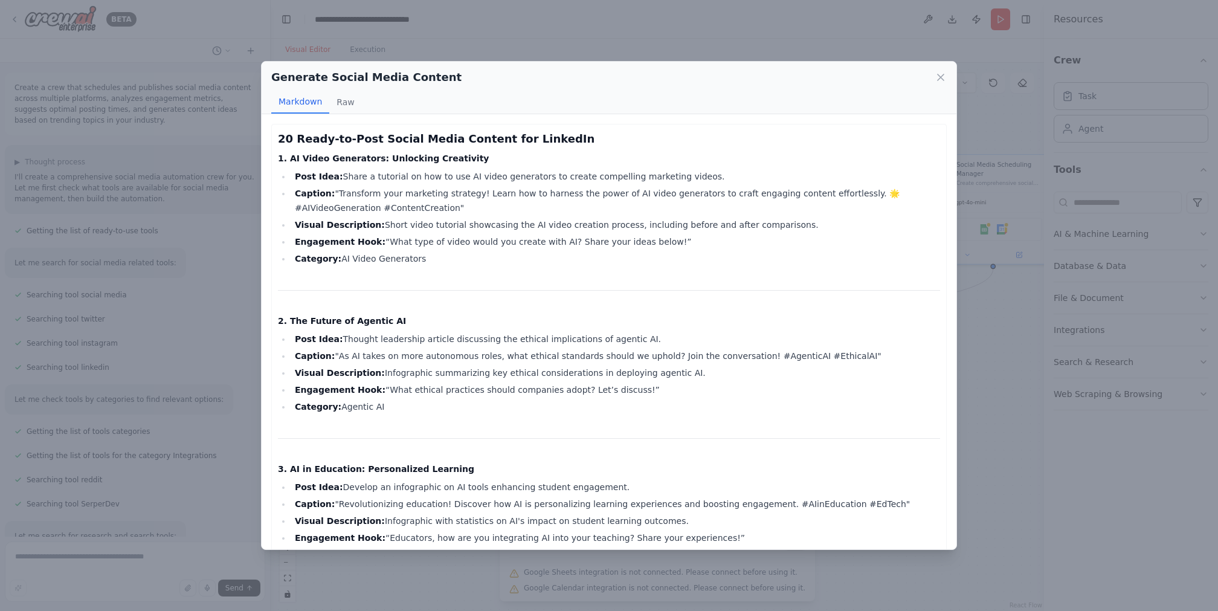 The width and height of the screenshot is (1218, 611). I want to click on h4: 3. AI in Education: Personalized Learning, so click(609, 469).